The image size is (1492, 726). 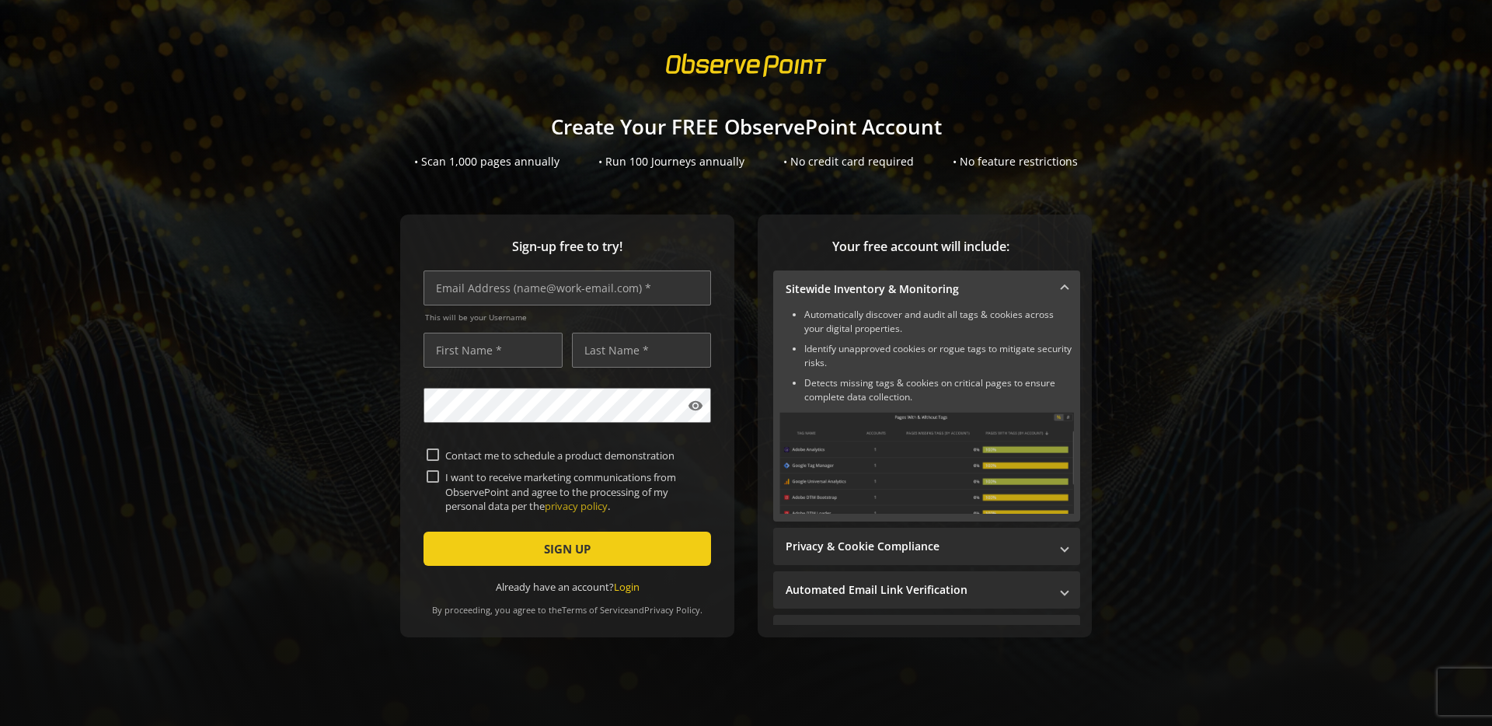 What do you see at coordinates (696, 406) in the screenshot?
I see `mat-icon: visibility` at bounding box center [696, 406].